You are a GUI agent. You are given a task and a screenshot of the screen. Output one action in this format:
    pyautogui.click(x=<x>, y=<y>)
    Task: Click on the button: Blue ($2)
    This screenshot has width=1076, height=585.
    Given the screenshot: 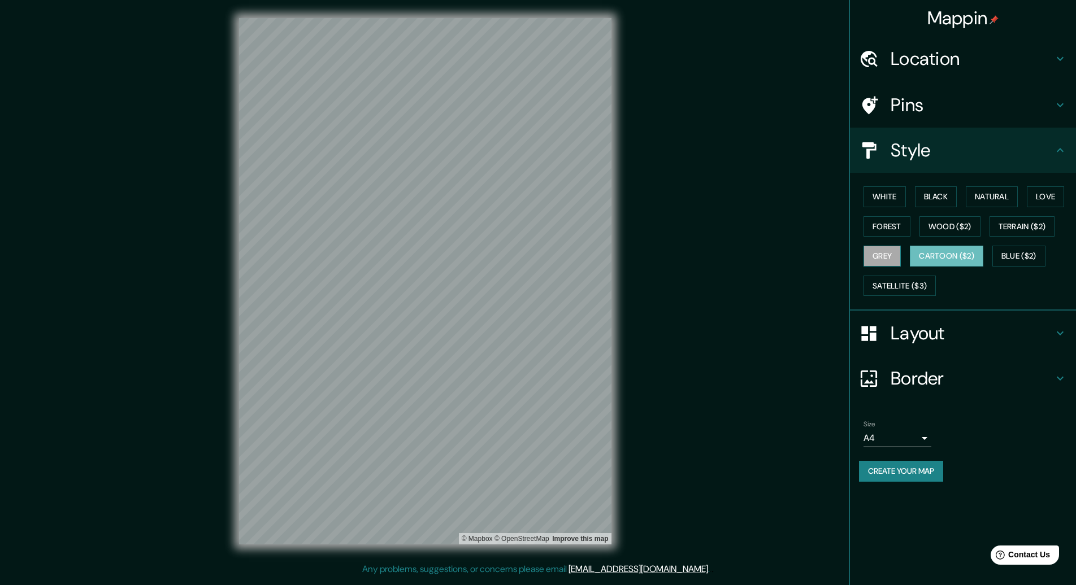 What is the action you would take?
    pyautogui.click(x=1019, y=256)
    